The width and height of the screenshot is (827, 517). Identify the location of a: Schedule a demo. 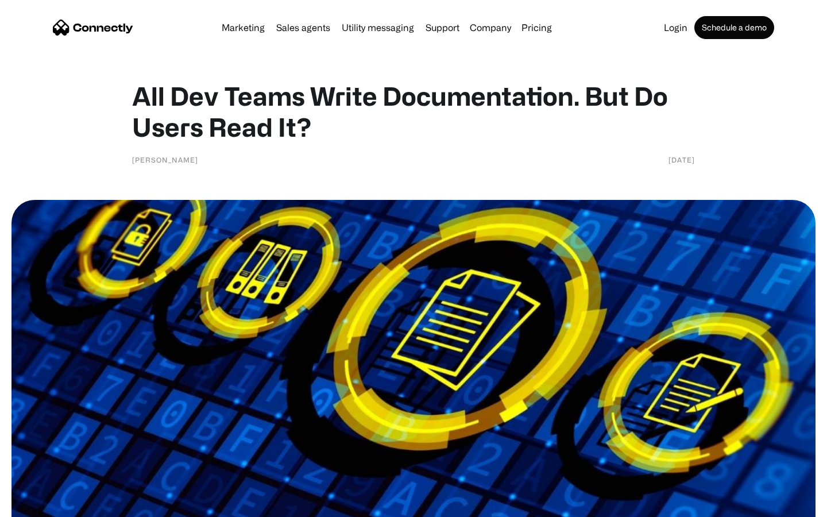
(734, 28).